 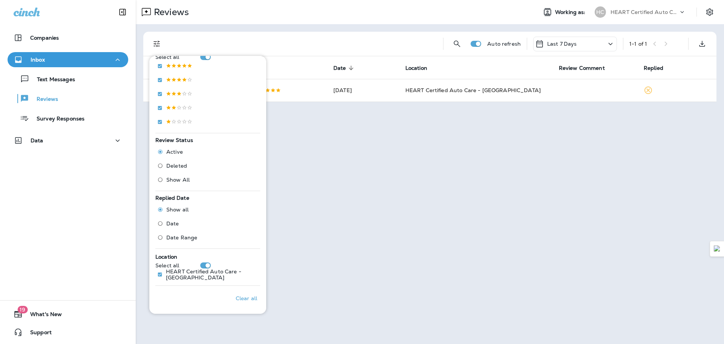 What do you see at coordinates (571, 12) in the screenshot?
I see `span: Working as:` at bounding box center [571, 12].